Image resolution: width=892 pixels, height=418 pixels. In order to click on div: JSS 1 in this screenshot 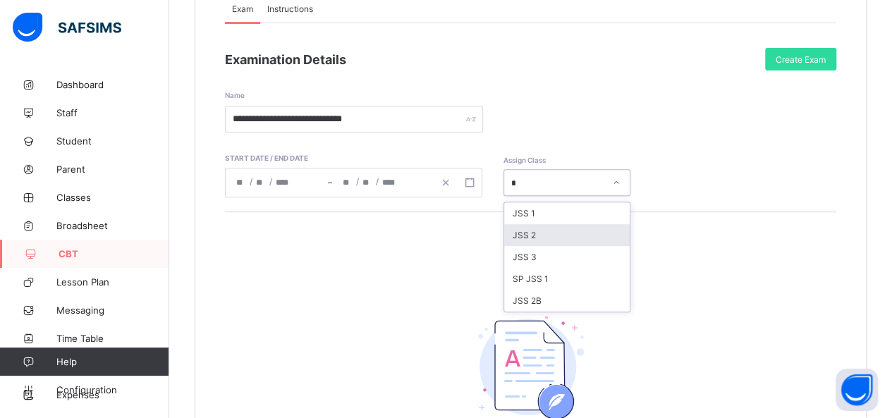, I will do `click(567, 213)`.